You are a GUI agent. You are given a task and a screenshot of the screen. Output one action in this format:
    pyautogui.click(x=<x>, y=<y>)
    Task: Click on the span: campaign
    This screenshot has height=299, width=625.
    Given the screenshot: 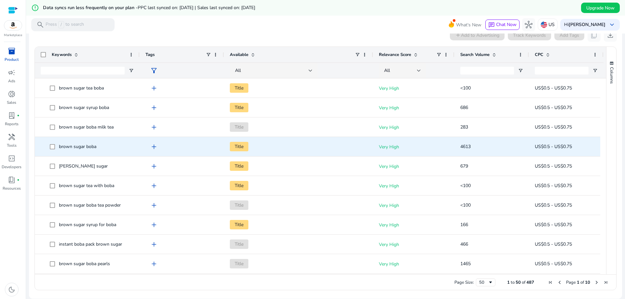 What is the action you would take?
    pyautogui.click(x=12, y=73)
    